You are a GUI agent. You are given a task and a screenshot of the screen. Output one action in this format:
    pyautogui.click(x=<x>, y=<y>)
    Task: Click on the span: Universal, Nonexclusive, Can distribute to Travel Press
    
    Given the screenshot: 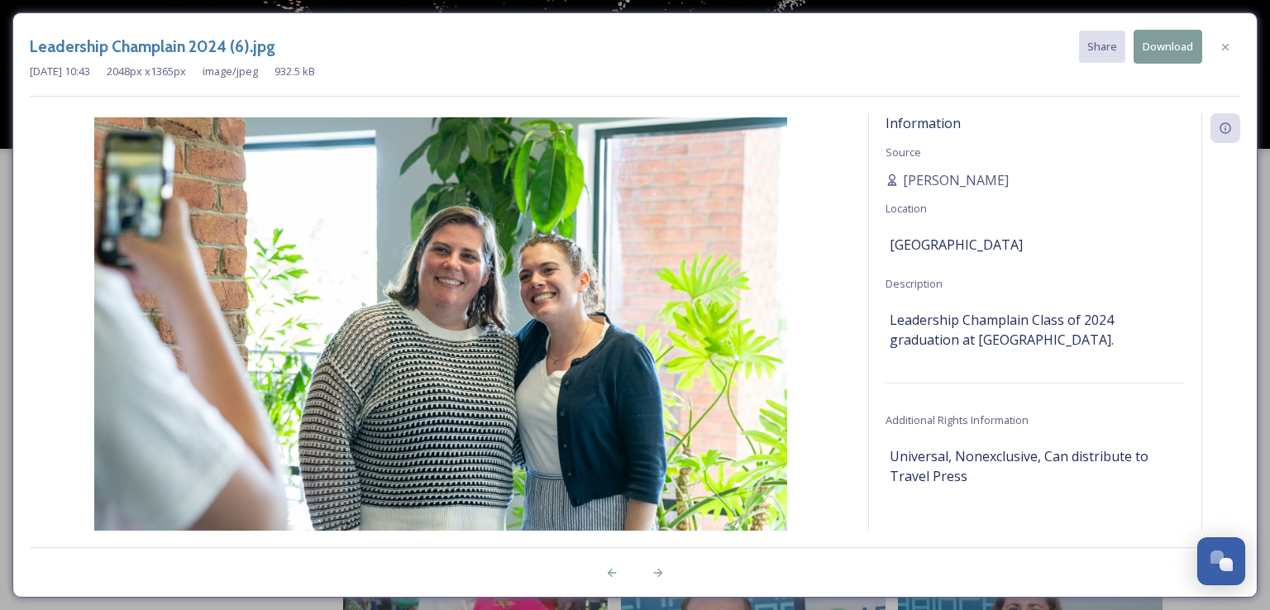 What is the action you would take?
    pyautogui.click(x=1035, y=466)
    